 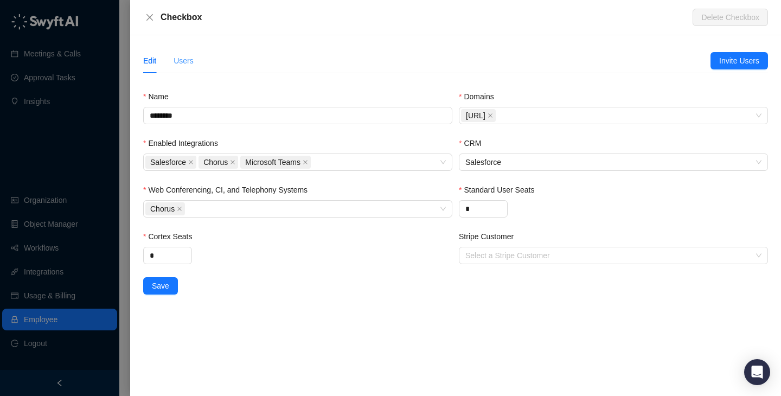 What do you see at coordinates (168, 256) in the screenshot?
I see `input: Cortex Seats` at bounding box center [168, 256].